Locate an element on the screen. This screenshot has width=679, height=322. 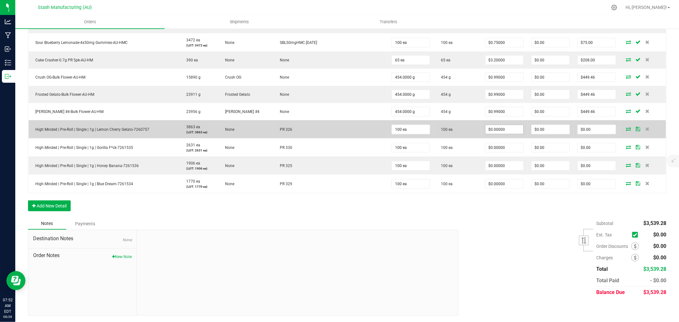
span: 390 ea is located at coordinates (190, 60).